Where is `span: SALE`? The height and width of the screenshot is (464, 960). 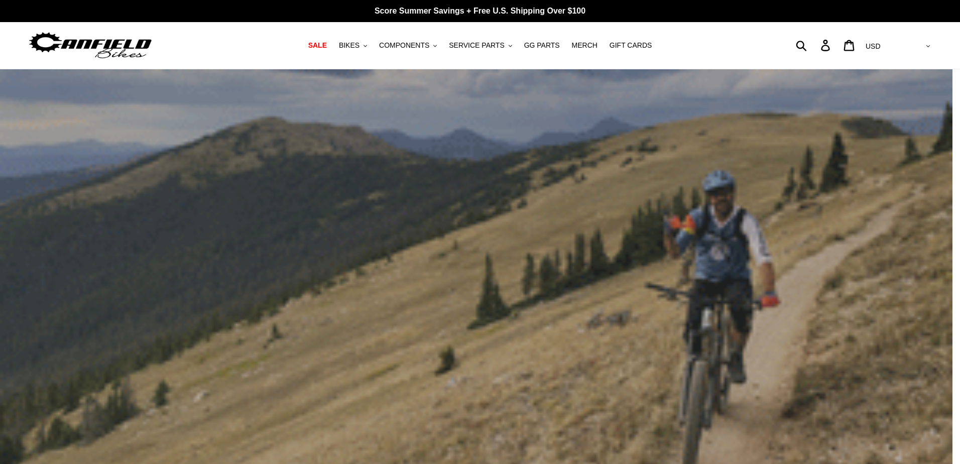
span: SALE is located at coordinates (317, 45).